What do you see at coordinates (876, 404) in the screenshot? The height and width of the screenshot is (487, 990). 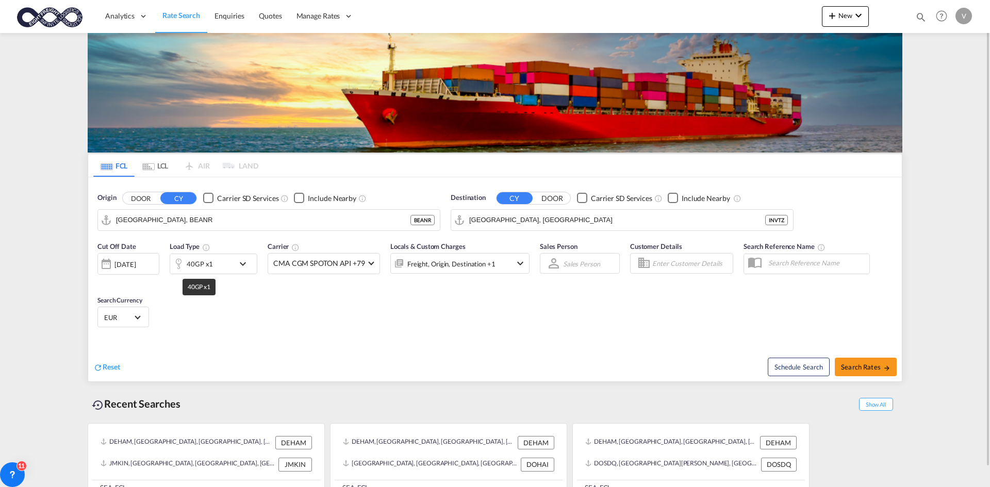 I see `span: Show All` at bounding box center [876, 404].